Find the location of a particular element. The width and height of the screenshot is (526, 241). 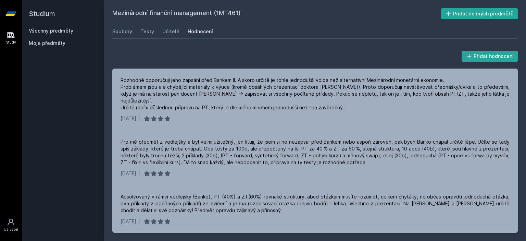

button: Přidat hodnocení is located at coordinates (490, 56).